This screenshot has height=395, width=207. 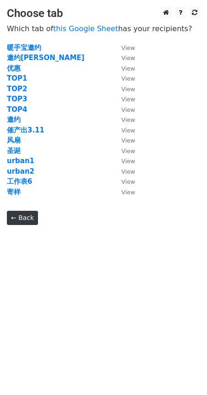 I want to click on strong: urban2, so click(x=21, y=171).